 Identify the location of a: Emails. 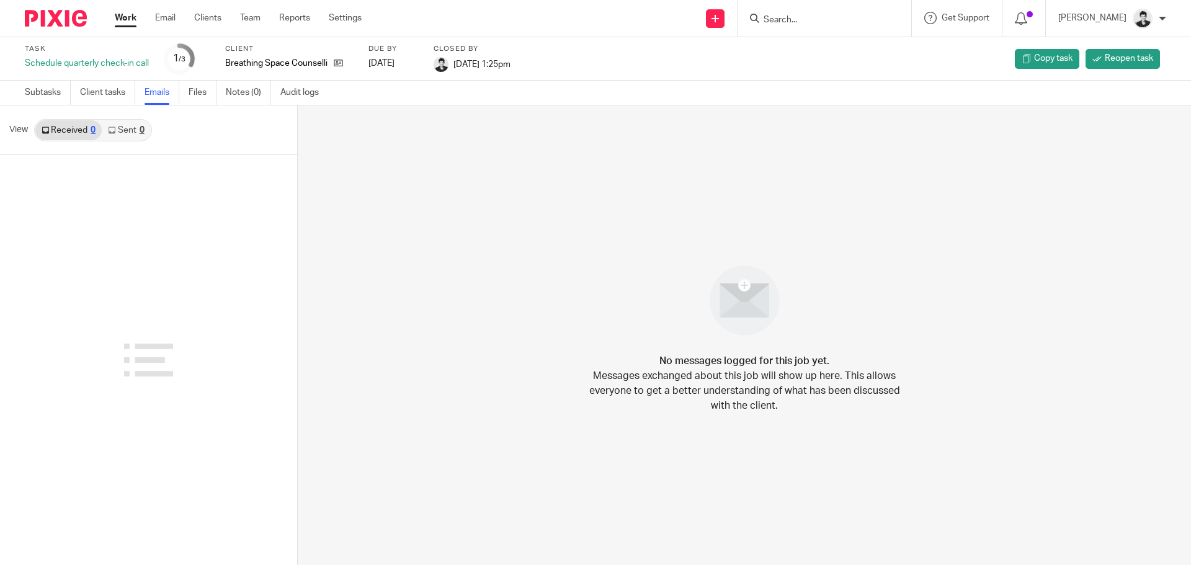
(162, 92).